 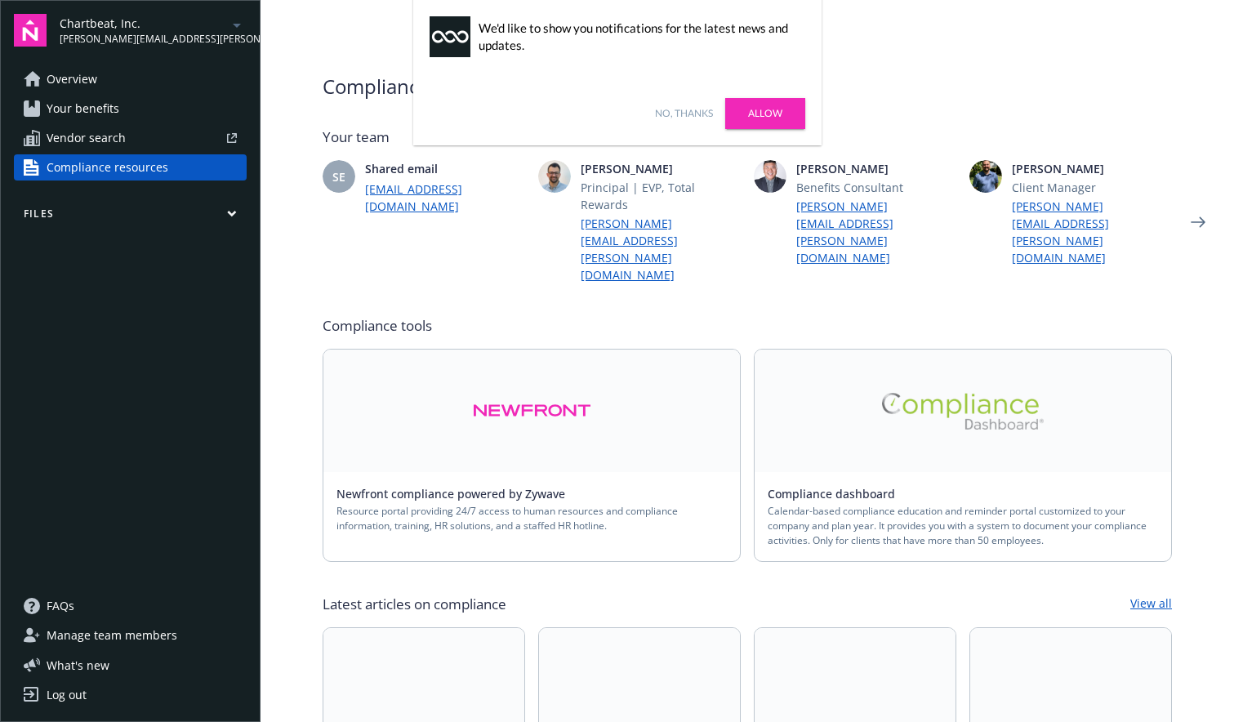 I want to click on span: Benefits Consultant, so click(x=876, y=187).